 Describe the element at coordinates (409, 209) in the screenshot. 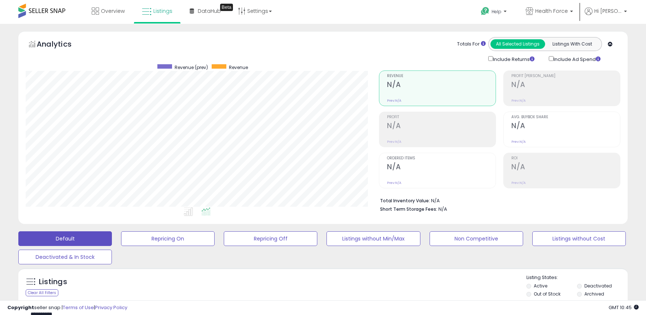

I see `b: Short Term Storage Fees:` at that location.